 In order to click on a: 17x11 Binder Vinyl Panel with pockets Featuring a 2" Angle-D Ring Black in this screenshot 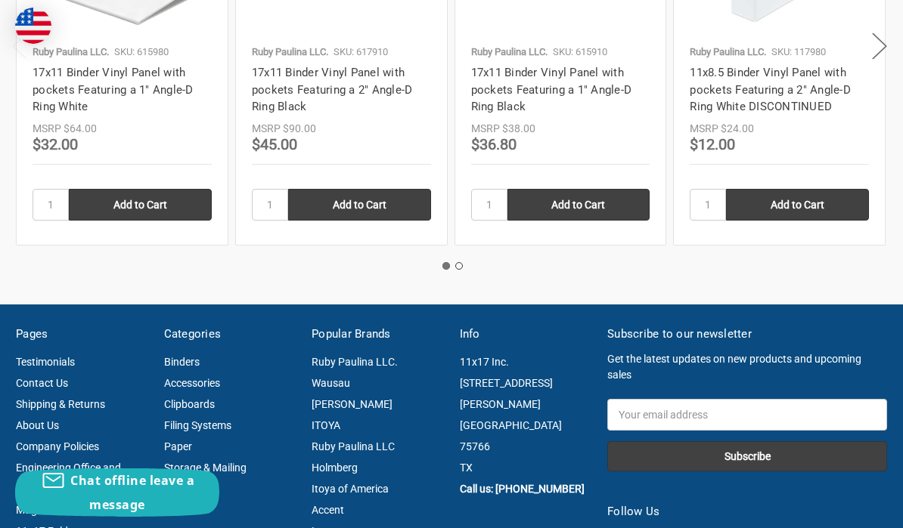, I will do `click(332, 89)`.